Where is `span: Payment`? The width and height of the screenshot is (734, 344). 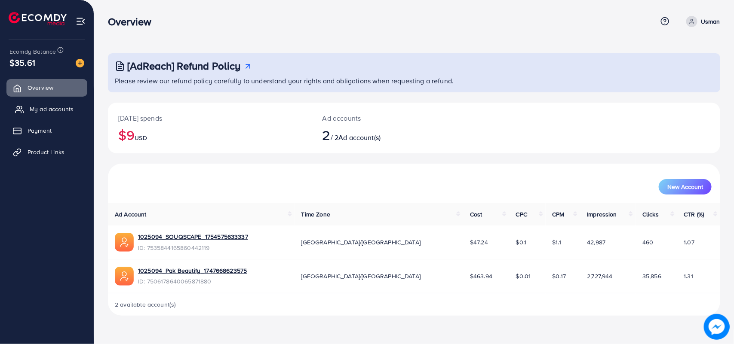 span: Payment is located at coordinates (40, 131).